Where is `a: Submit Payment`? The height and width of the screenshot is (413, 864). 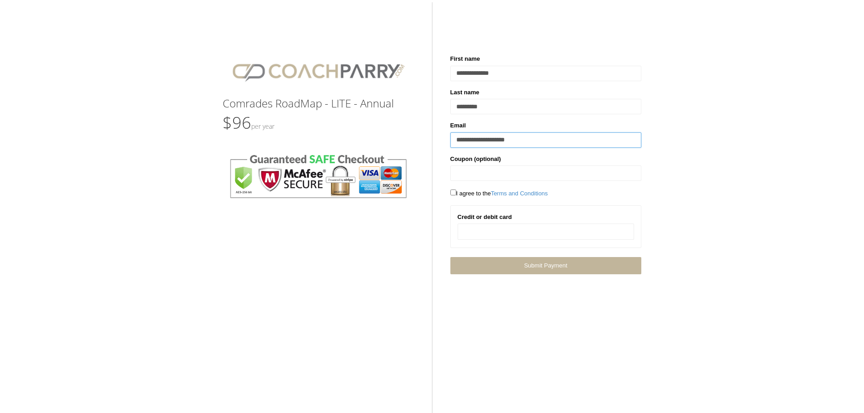 a: Submit Payment is located at coordinates (545, 265).